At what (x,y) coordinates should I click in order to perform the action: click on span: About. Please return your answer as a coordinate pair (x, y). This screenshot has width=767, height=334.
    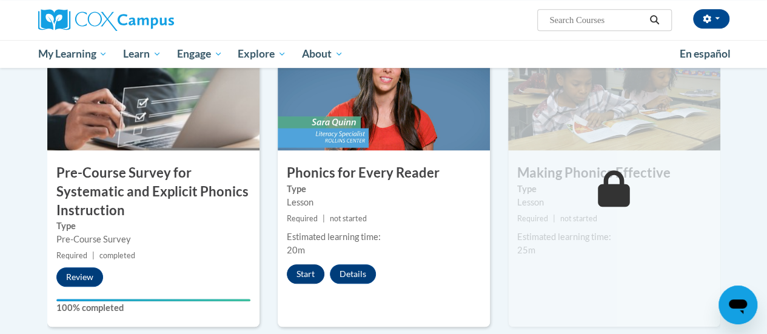
    Looking at the image, I should click on (323, 54).